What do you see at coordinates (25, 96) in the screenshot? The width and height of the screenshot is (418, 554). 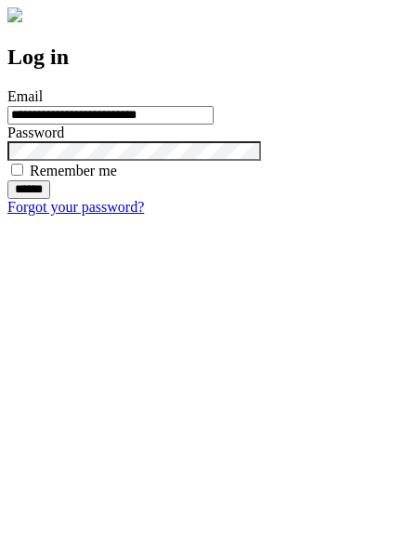 I see `label: Email` at bounding box center [25, 96].